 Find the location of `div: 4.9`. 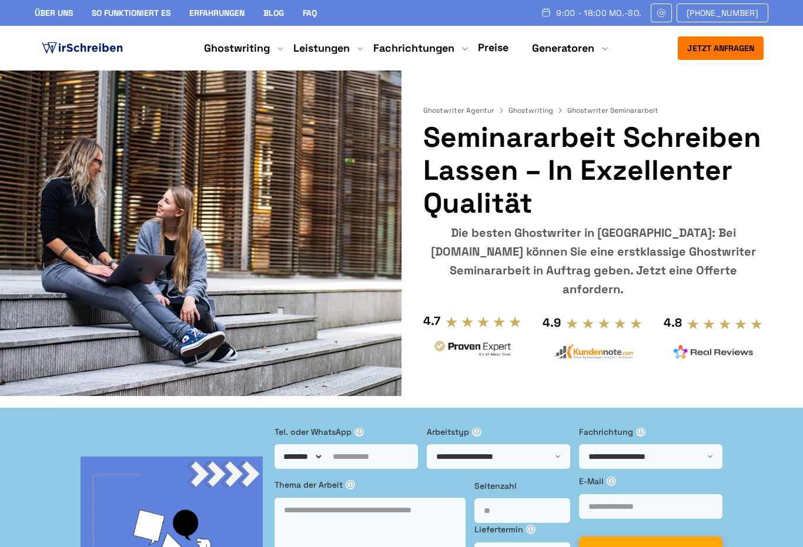

div: 4.9 is located at coordinates (551, 323).